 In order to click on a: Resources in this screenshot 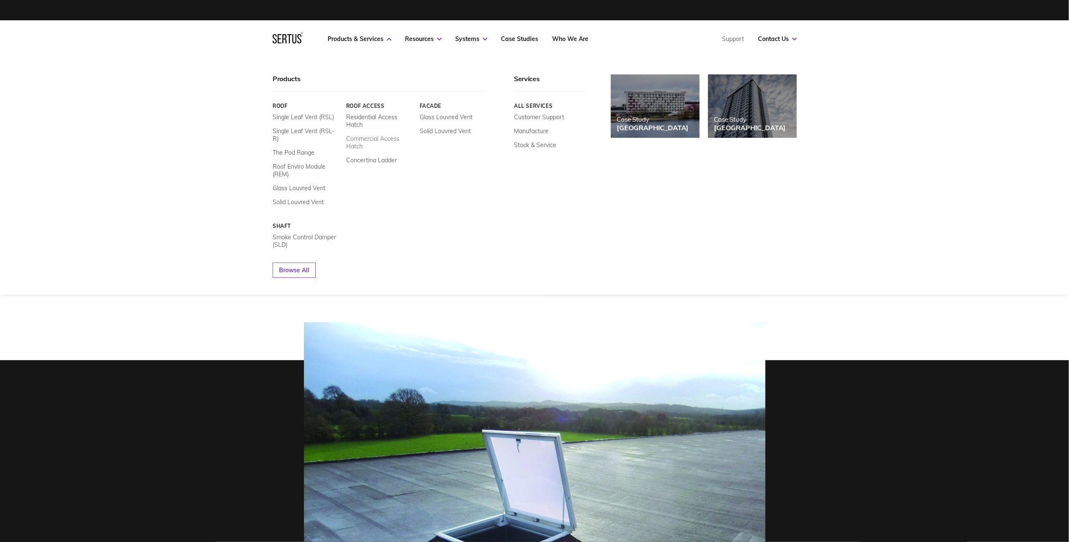, I will do `click(423, 39)`.